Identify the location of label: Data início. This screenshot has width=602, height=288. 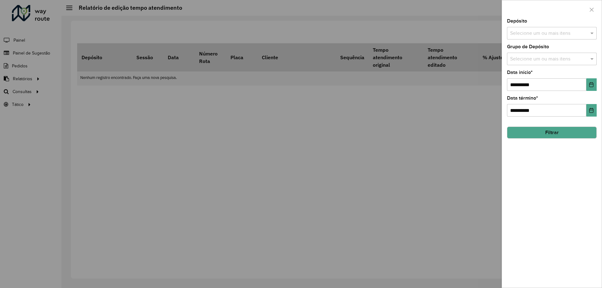
(520, 72).